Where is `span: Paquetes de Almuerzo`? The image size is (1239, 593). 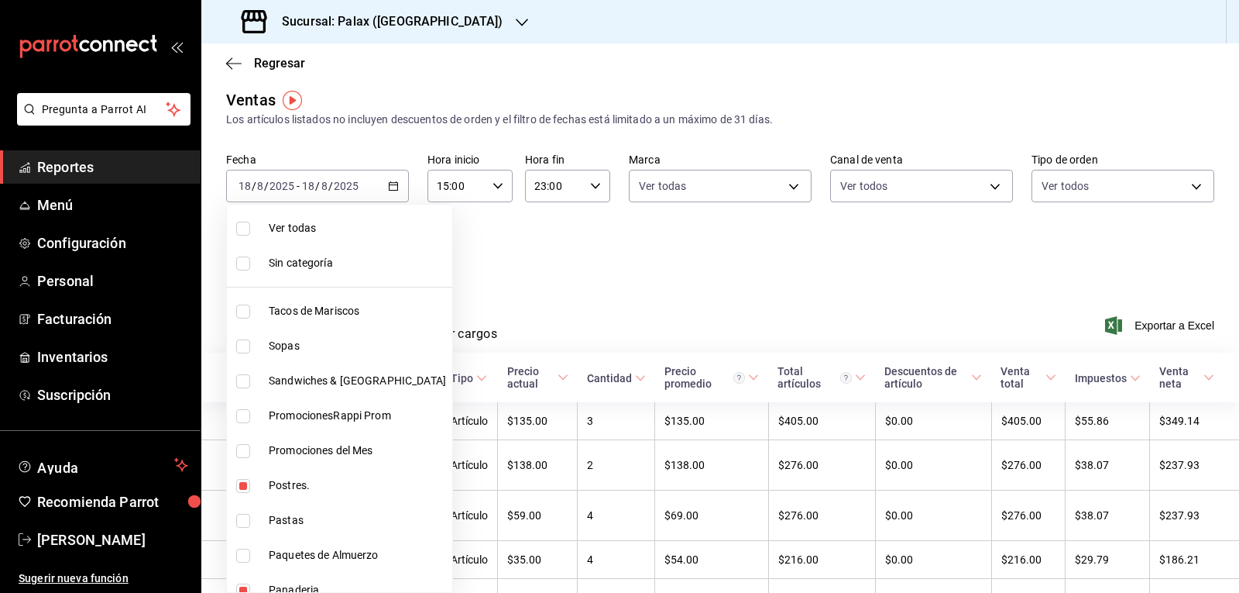
span: Paquetes de Almuerzo is located at coordinates (357, 555).